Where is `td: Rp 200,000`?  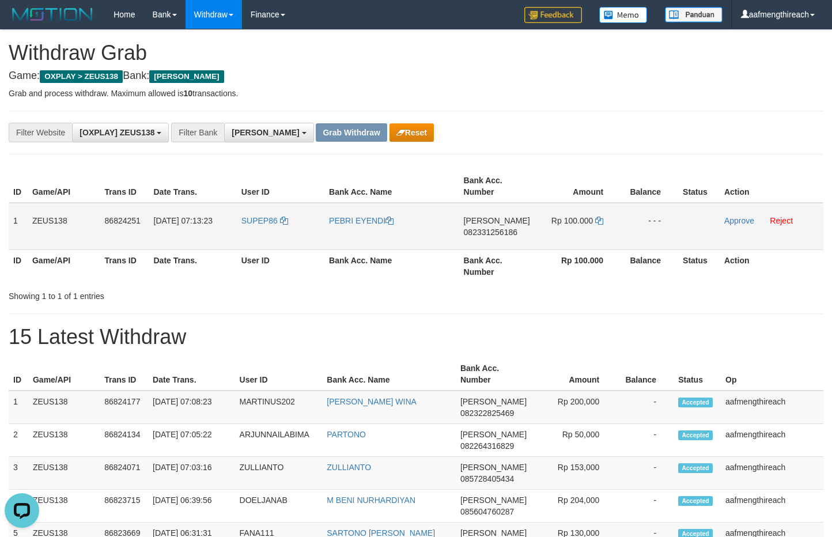
td: Rp 200,000 is located at coordinates (574, 408).